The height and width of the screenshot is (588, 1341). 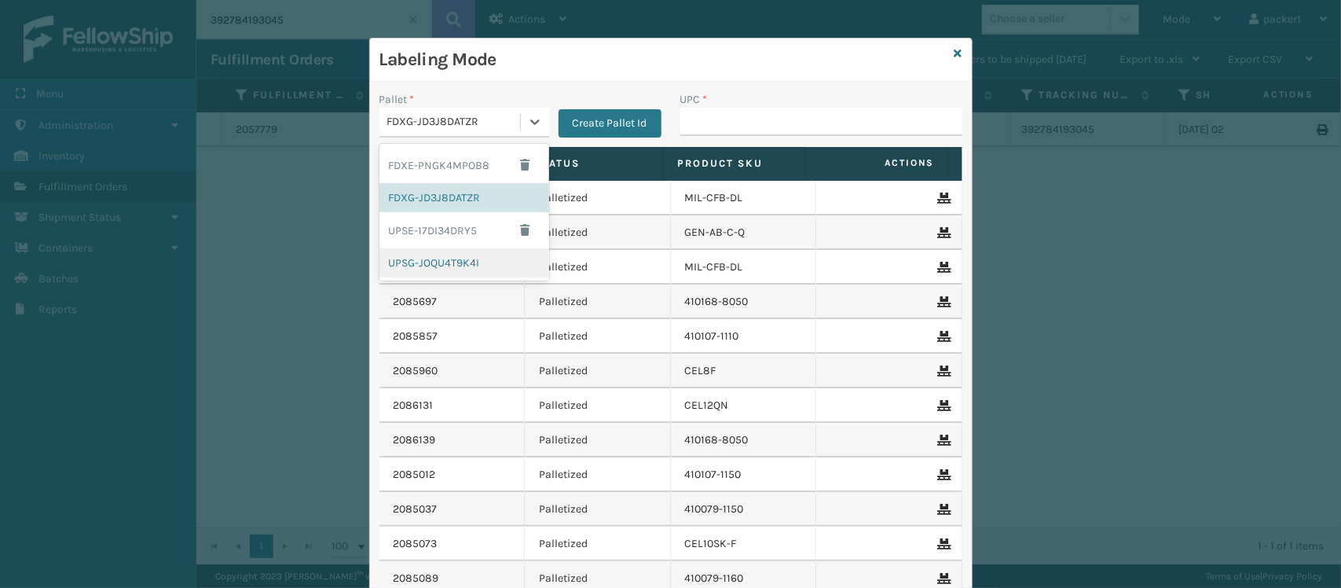 I want to click on td: 410107-1110, so click(x=744, y=336).